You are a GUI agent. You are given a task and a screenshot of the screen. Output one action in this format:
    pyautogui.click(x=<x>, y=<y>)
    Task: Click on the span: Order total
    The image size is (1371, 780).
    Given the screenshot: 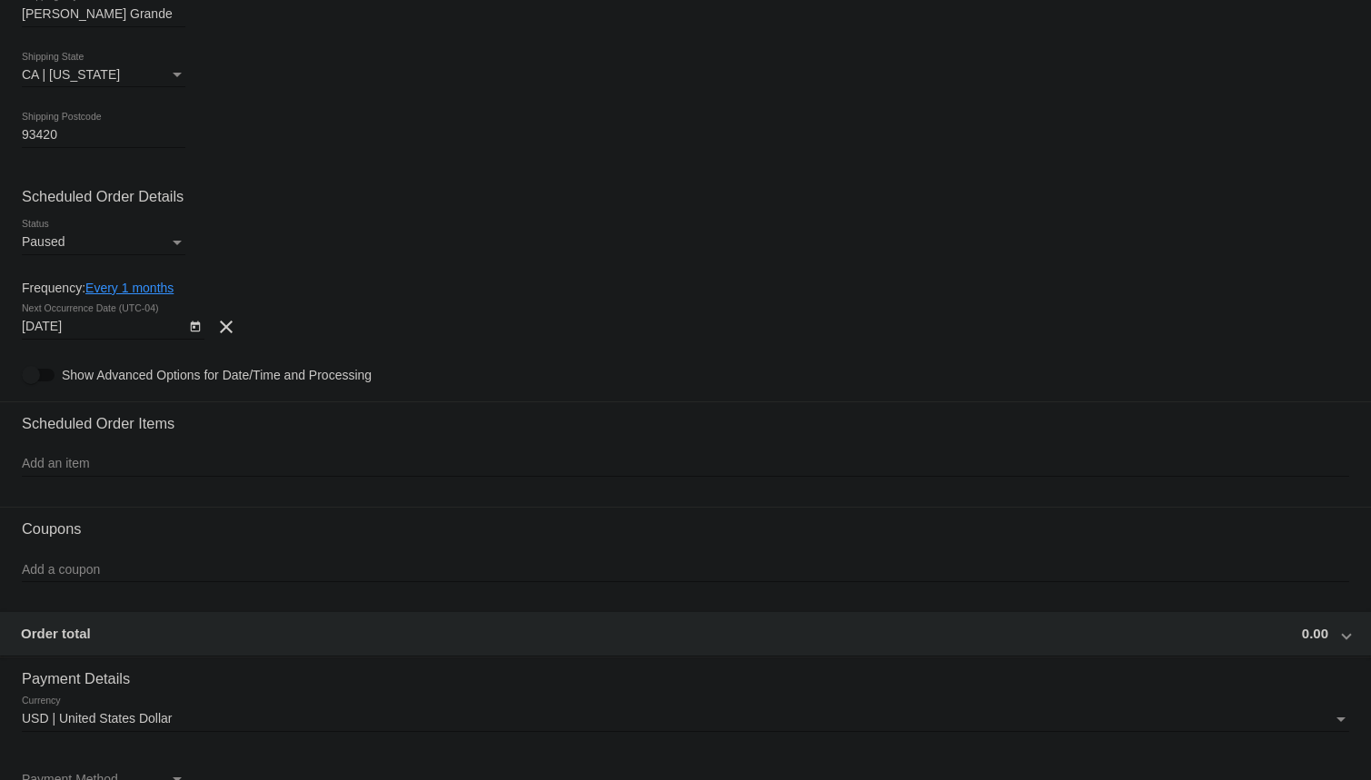 What is the action you would take?
    pyautogui.click(x=55, y=633)
    